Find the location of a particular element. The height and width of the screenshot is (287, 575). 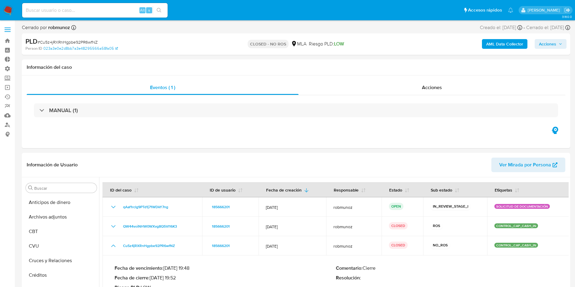

a: Salir is located at coordinates (568, 10).